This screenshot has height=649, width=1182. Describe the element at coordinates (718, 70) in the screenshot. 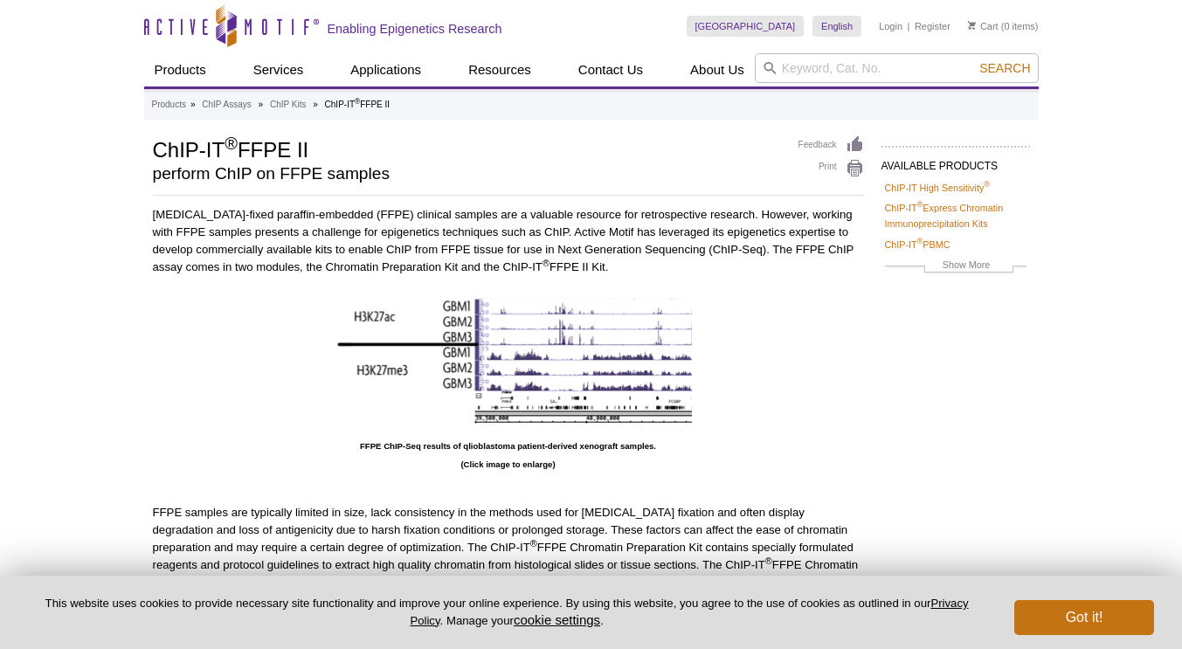

I see `a: About Us` at that location.